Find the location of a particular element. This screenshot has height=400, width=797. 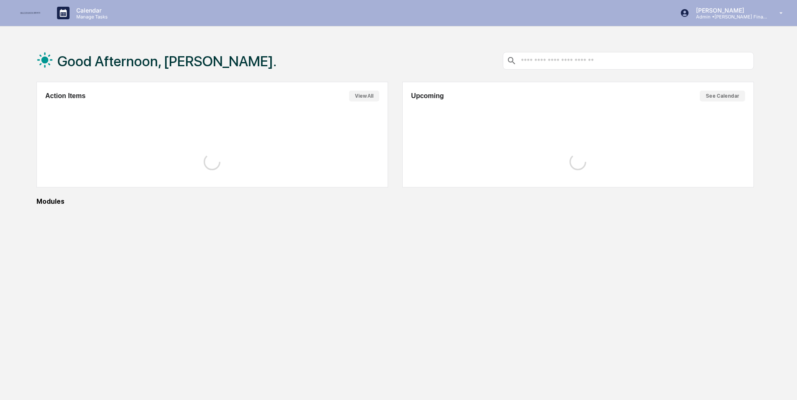

h2: Upcoming is located at coordinates (427, 96).